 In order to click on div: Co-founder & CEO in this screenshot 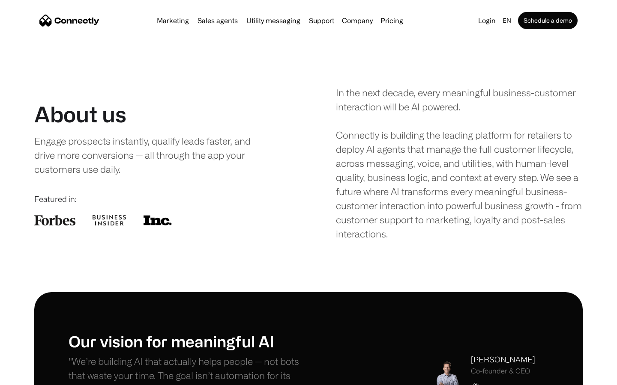, I will do `click(503, 371)`.